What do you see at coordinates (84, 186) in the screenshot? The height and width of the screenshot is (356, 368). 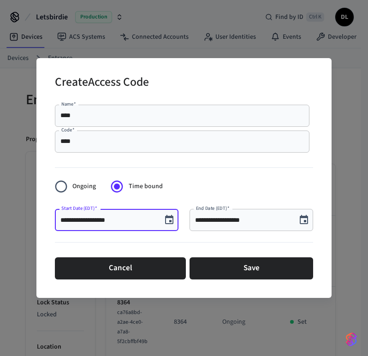 I see `span: Ongoing` at bounding box center [84, 186].